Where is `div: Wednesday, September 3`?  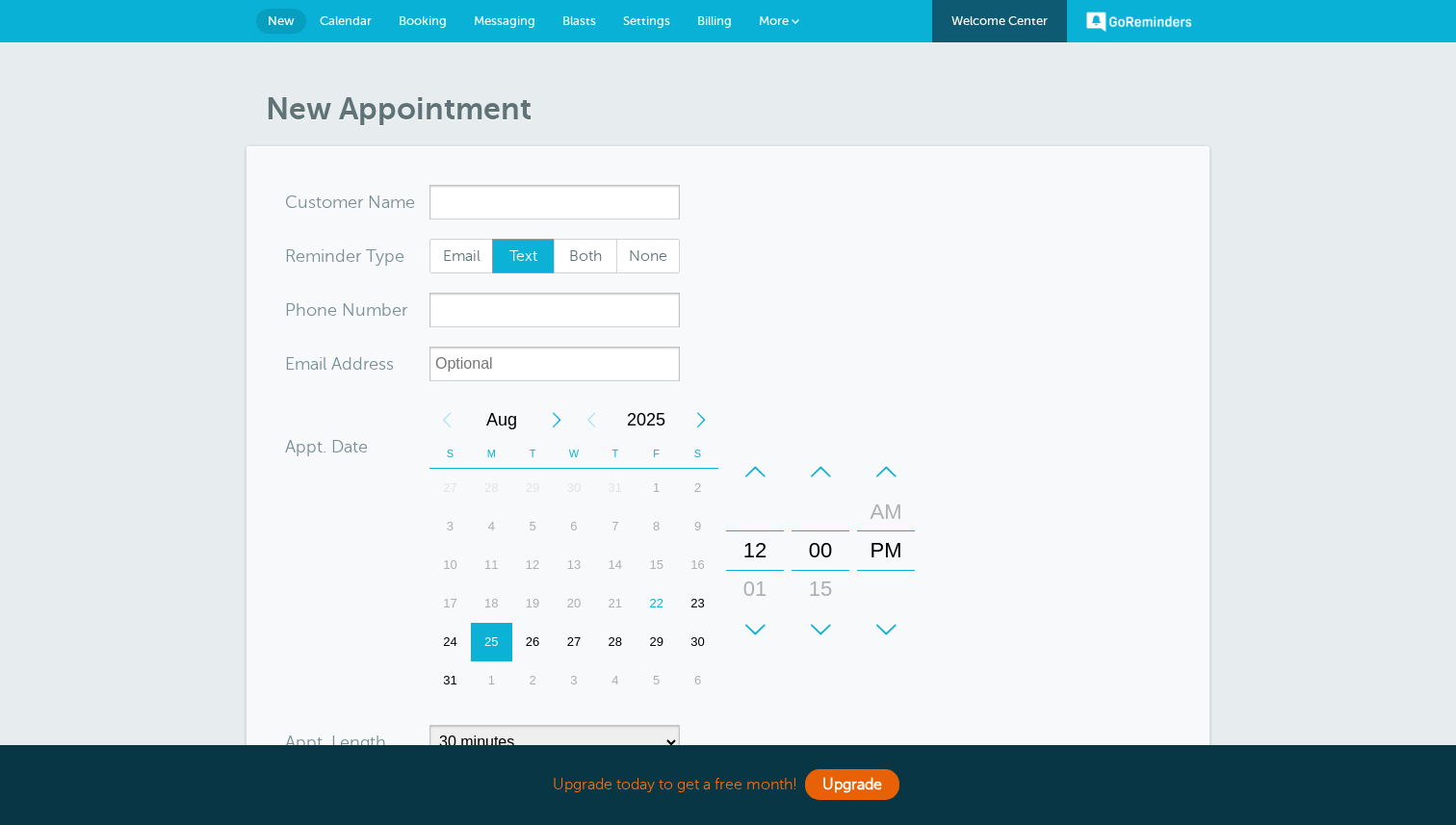
div: Wednesday, September 3 is located at coordinates (574, 680).